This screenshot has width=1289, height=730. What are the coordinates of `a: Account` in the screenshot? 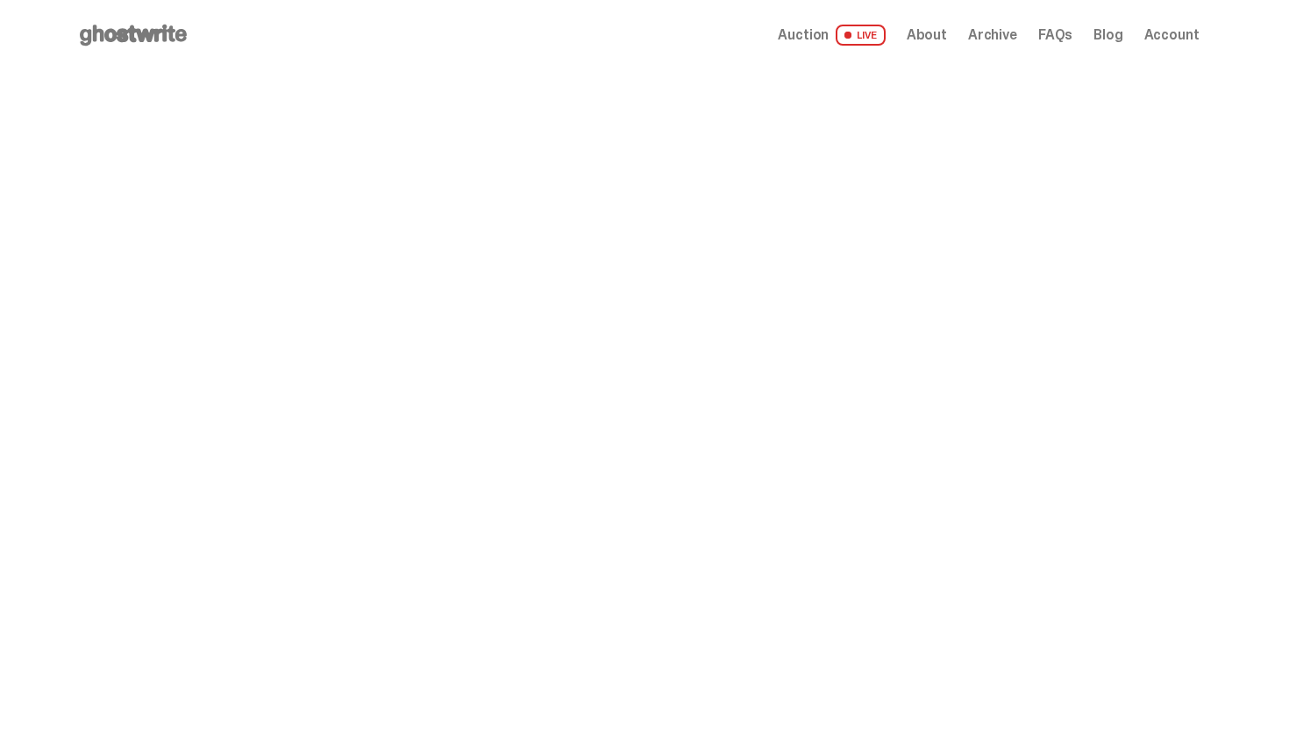 It's located at (1172, 35).